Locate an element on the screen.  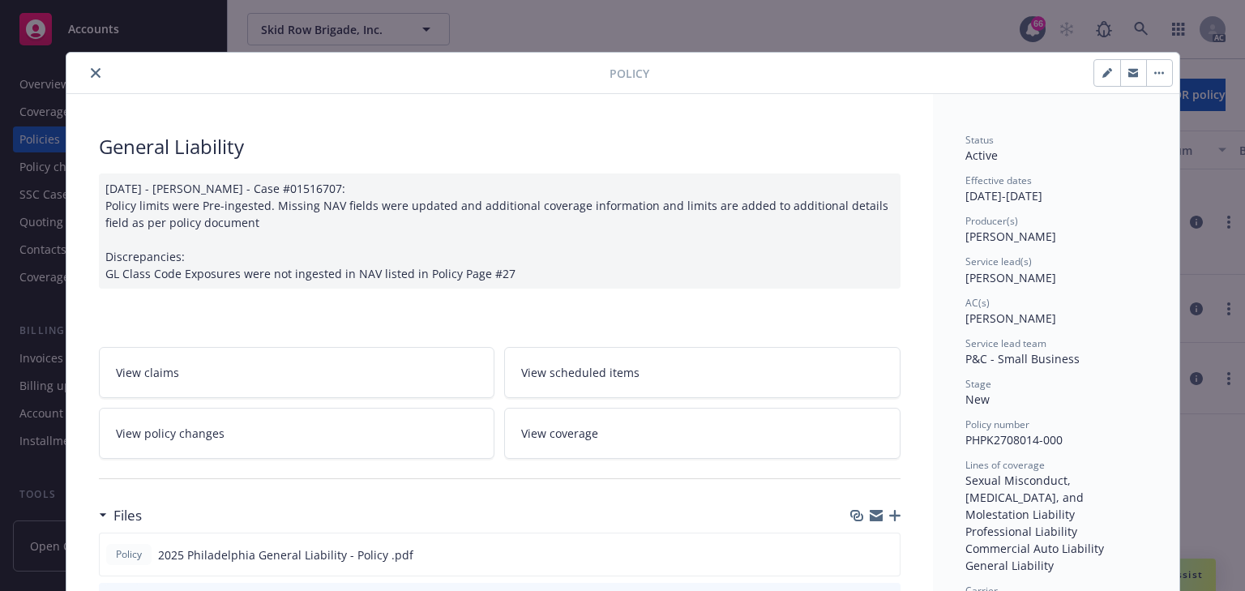
span: Producer(s) is located at coordinates (991, 220).